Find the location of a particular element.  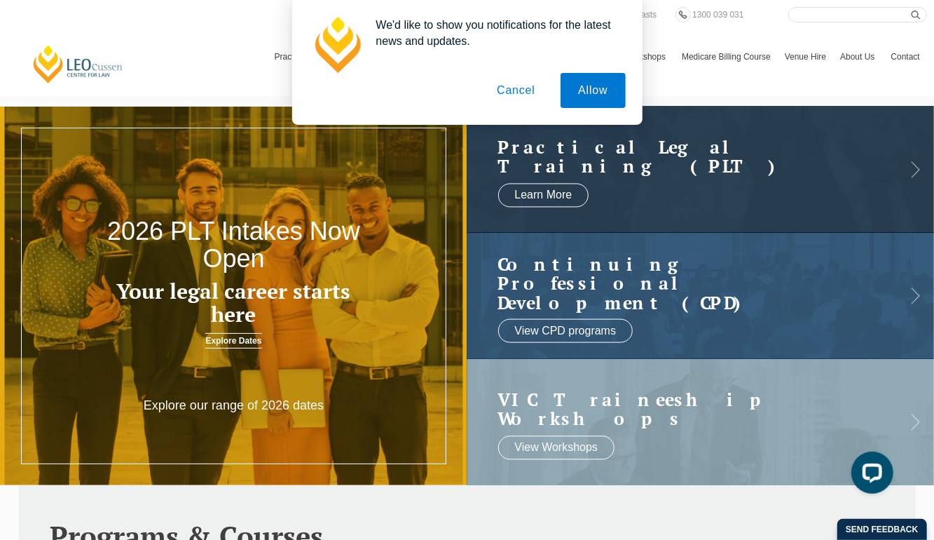

a: Continuing ProfessionalDevelopment (CPD) is located at coordinates (687, 283).